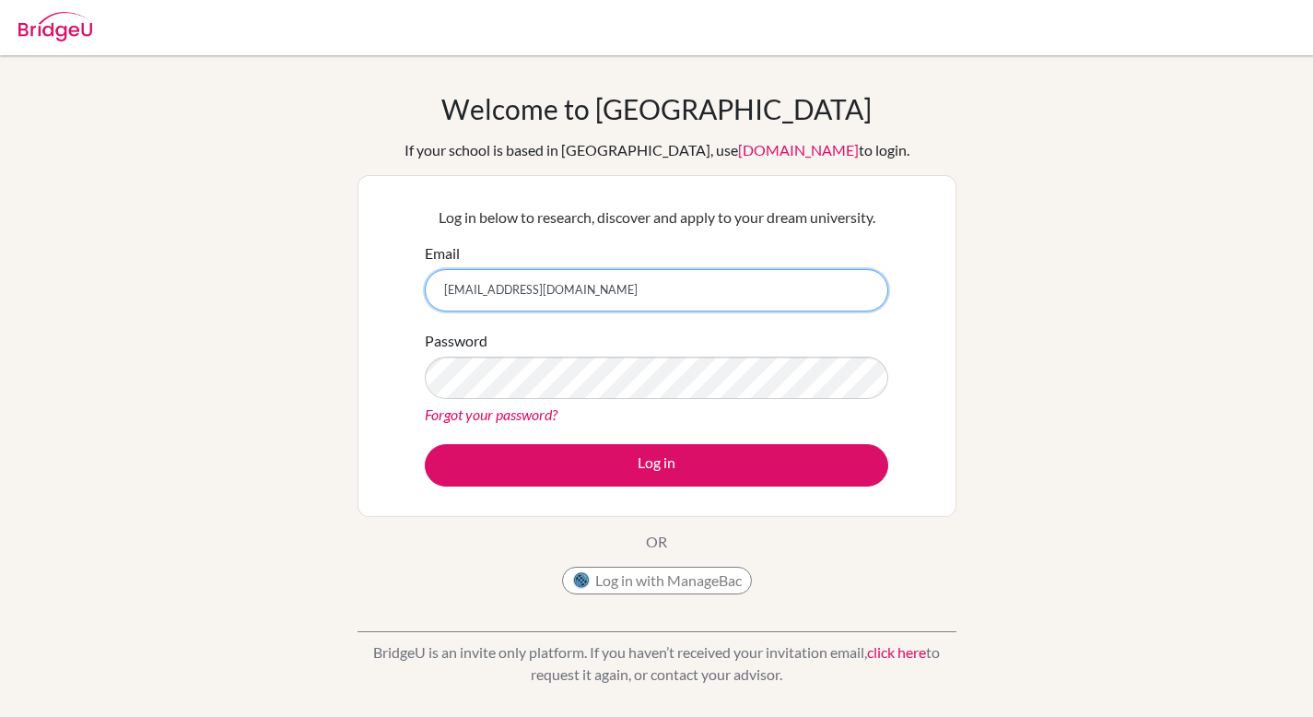 This screenshot has height=717, width=1313. Describe the element at coordinates (657, 581) in the screenshot. I see `button: Log in with ManageBac` at that location.